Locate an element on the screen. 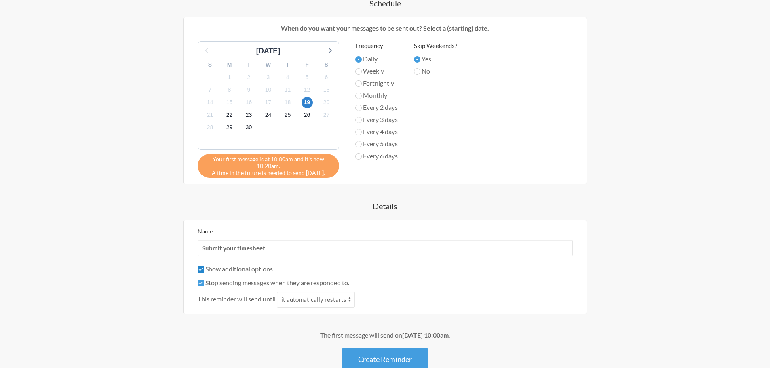 The height and width of the screenshot is (368, 770). input: Every 5 days is located at coordinates (359, 144).